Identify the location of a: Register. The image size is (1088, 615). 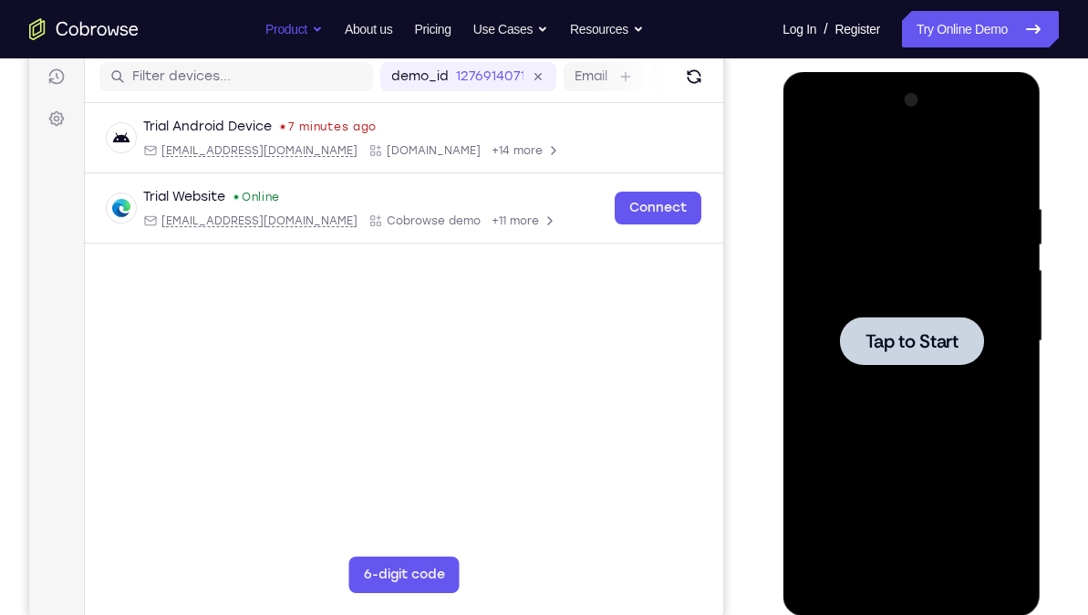
(857, 29).